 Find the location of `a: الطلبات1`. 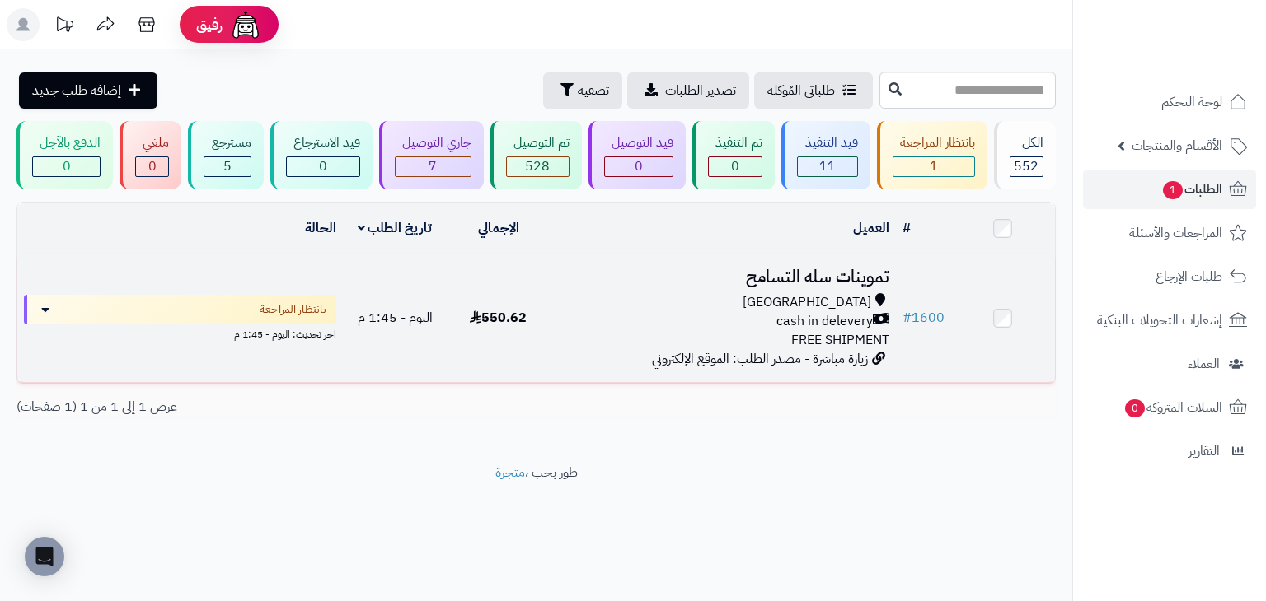

a: الطلبات1 is located at coordinates (1169, 190).